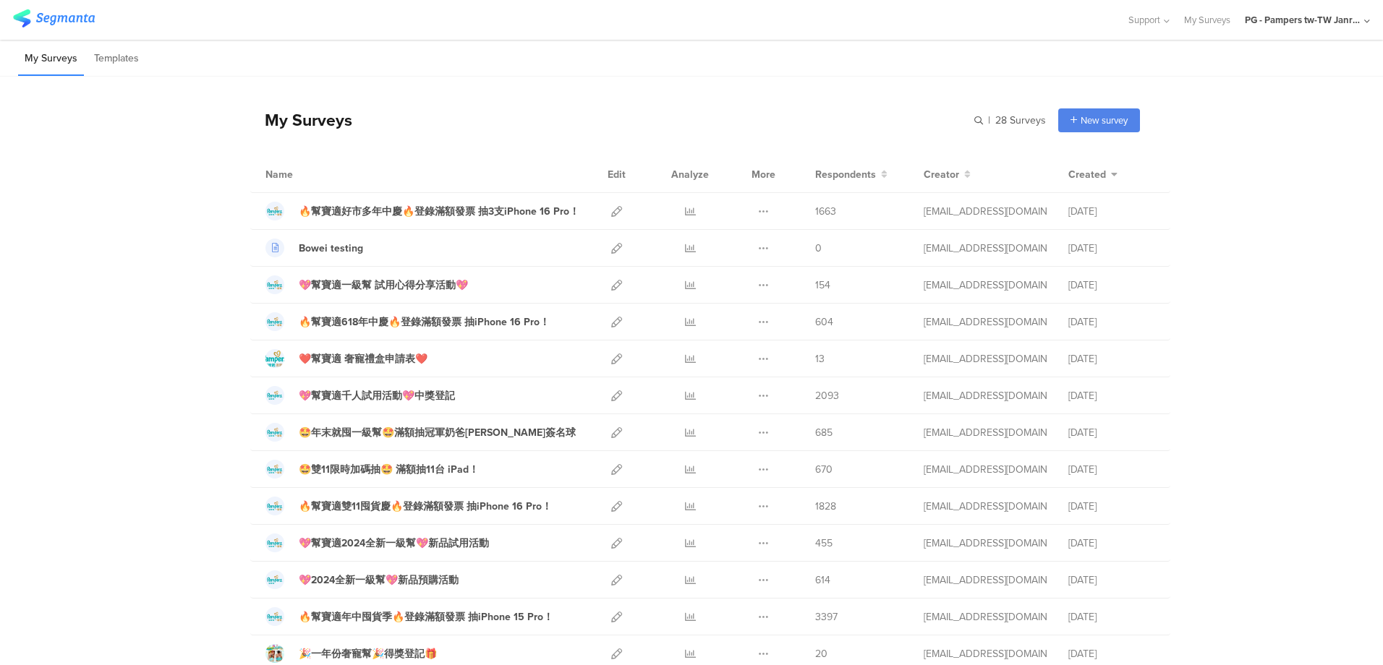 The height and width of the screenshot is (665, 1383). What do you see at coordinates (425, 506) in the screenshot?
I see `div: 🔥幫寶適雙11囤貨慶🔥登錄滿額發票 抽iPhone 16 Pro！` at bounding box center [425, 506].